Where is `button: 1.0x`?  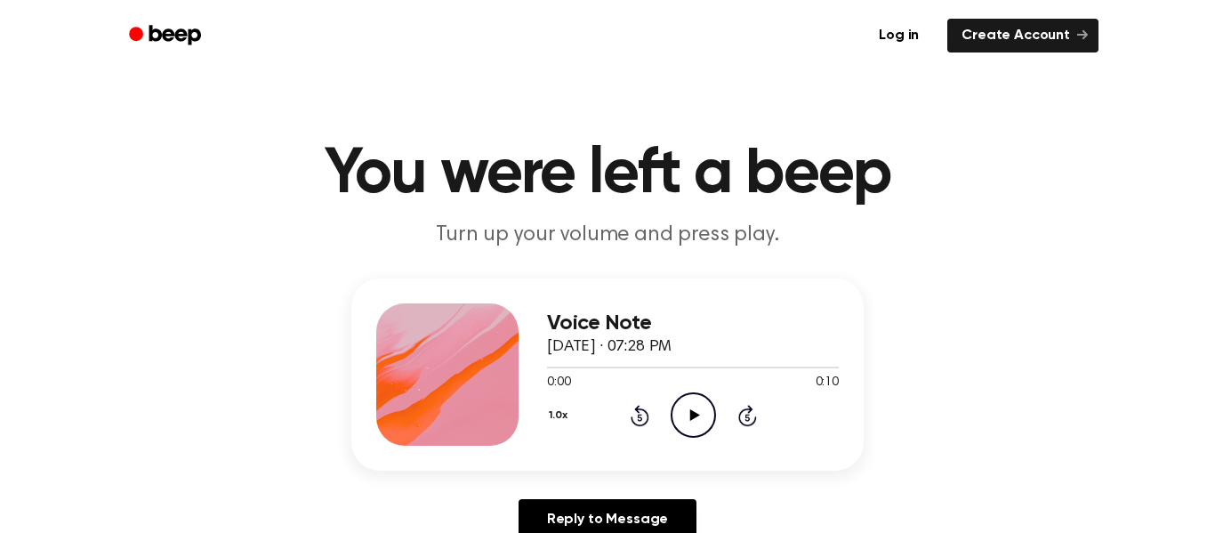
button: 1.0x is located at coordinates (560, 415).